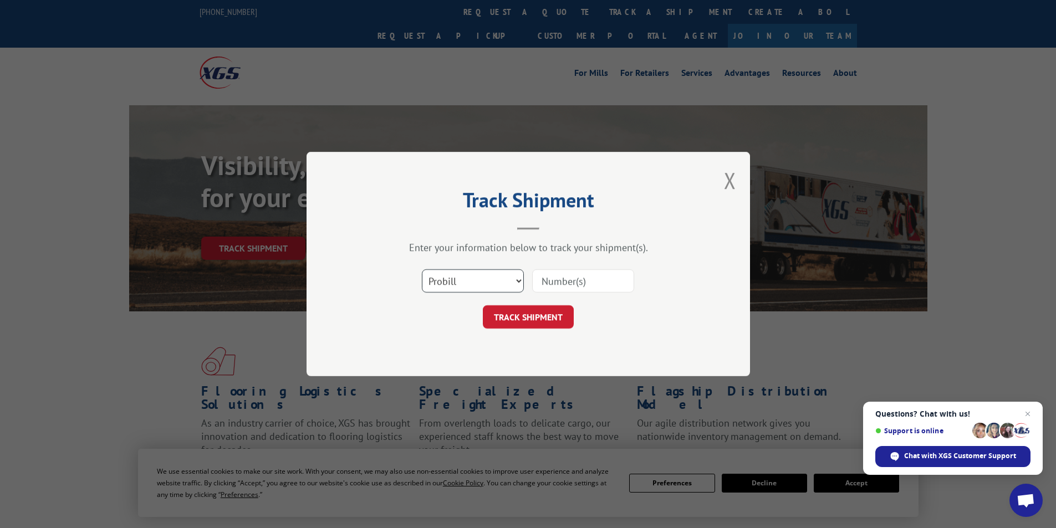 The image size is (1056, 528). I want to click on button: Close modal, so click(730, 180).